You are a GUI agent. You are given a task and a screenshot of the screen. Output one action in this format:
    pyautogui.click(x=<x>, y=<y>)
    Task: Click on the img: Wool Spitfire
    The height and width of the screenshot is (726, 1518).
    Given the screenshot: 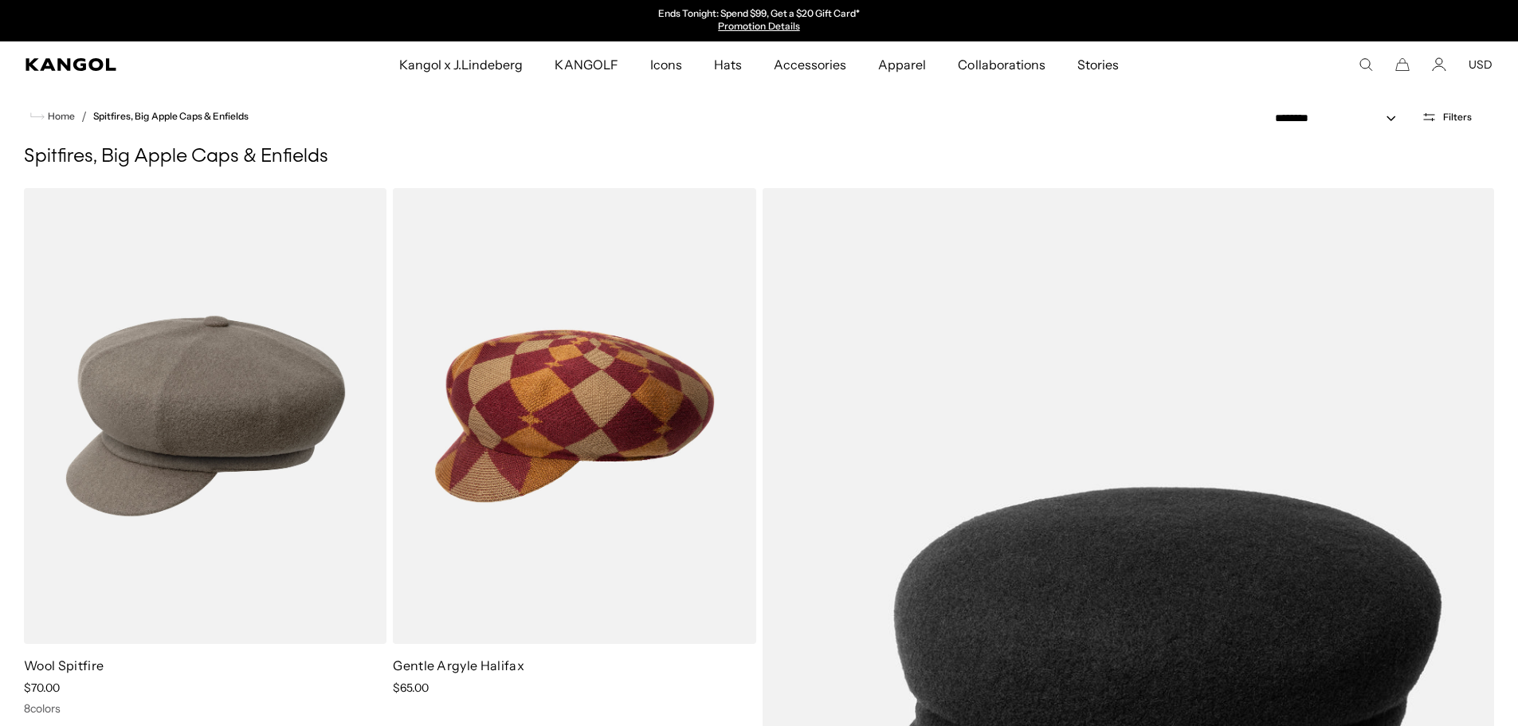 What is the action you would take?
    pyautogui.click(x=205, y=416)
    